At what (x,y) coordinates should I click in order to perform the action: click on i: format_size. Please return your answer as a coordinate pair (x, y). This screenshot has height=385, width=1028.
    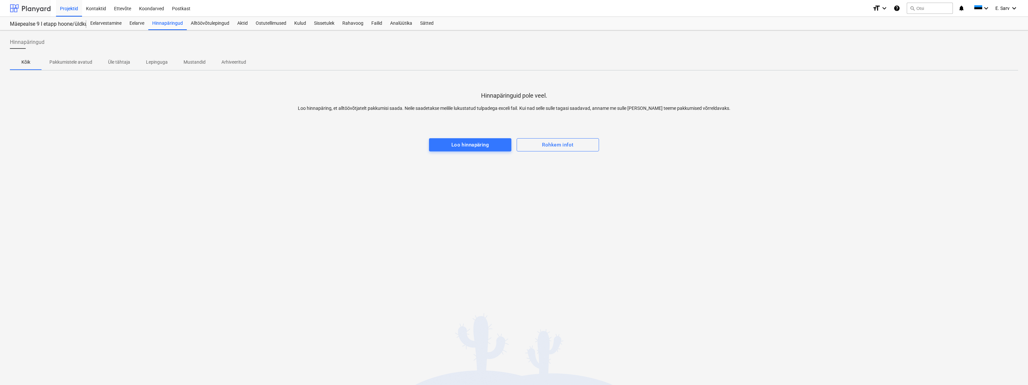
    Looking at the image, I should click on (877, 8).